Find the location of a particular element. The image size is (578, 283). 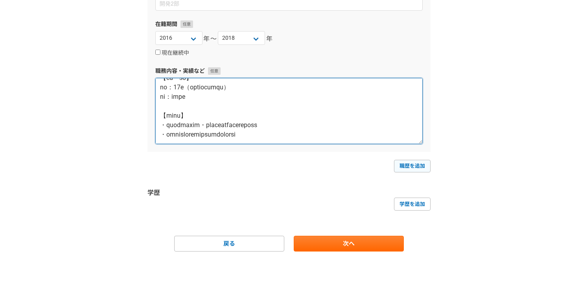

a: 次へ is located at coordinates (349, 243).